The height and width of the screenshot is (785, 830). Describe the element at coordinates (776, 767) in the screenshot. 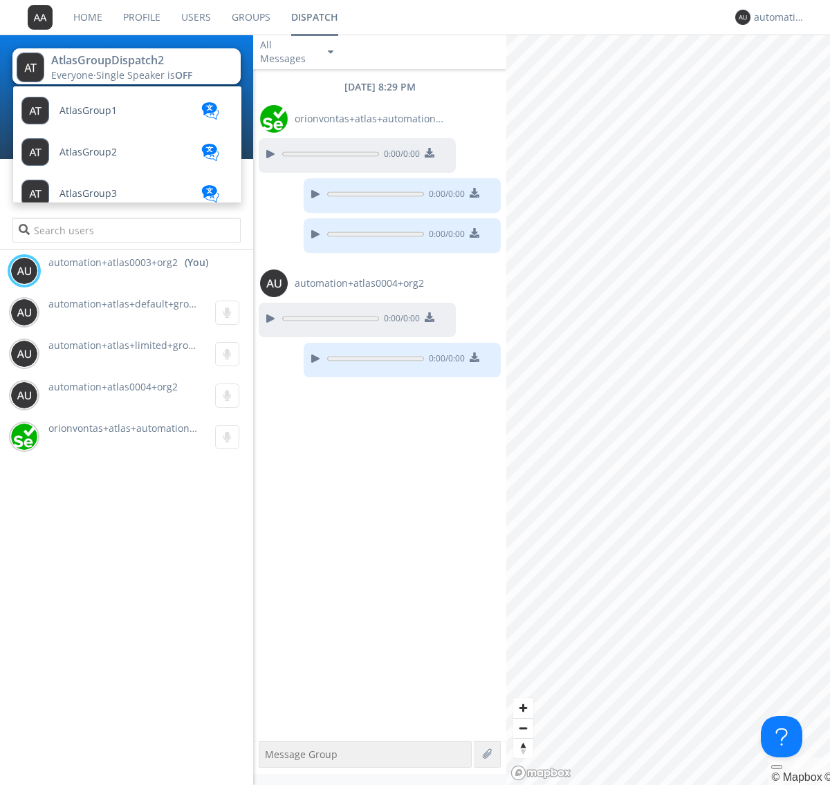

I see `button: Toggle attribution` at that location.